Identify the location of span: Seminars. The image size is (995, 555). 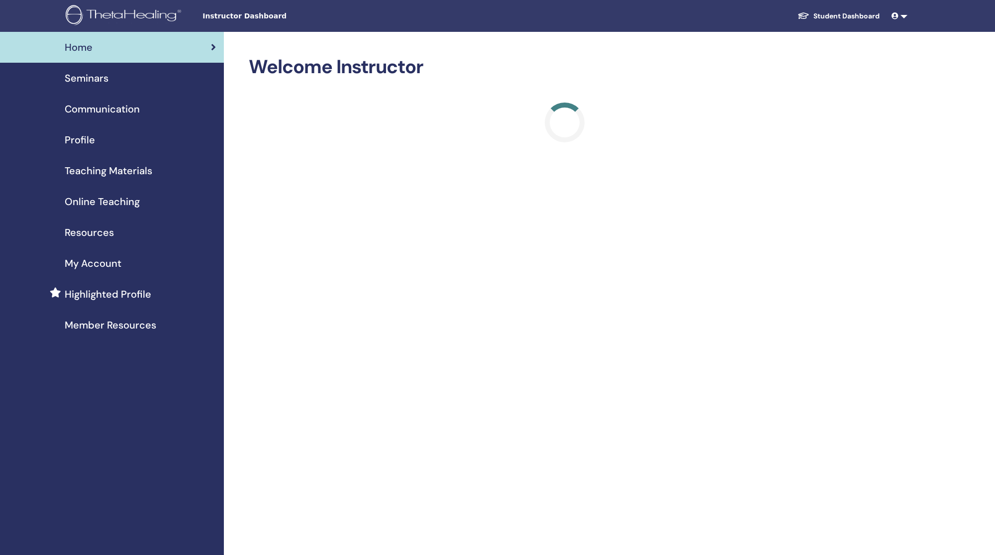
(87, 78).